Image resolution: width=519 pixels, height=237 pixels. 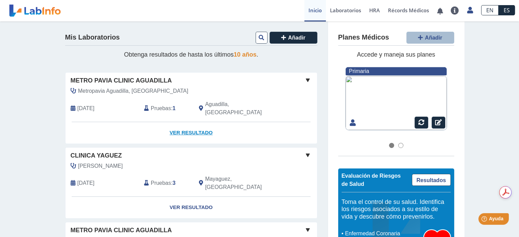 I want to click on span: 10 años, so click(x=245, y=55).